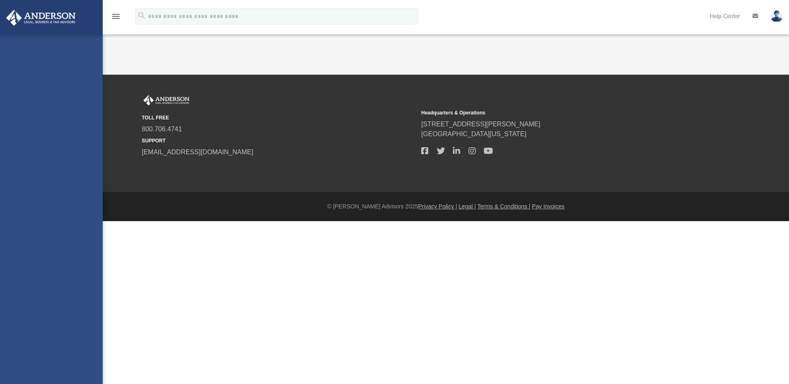 The image size is (789, 384). What do you see at coordinates (776, 16) in the screenshot?
I see `img: User Pic` at bounding box center [776, 16].